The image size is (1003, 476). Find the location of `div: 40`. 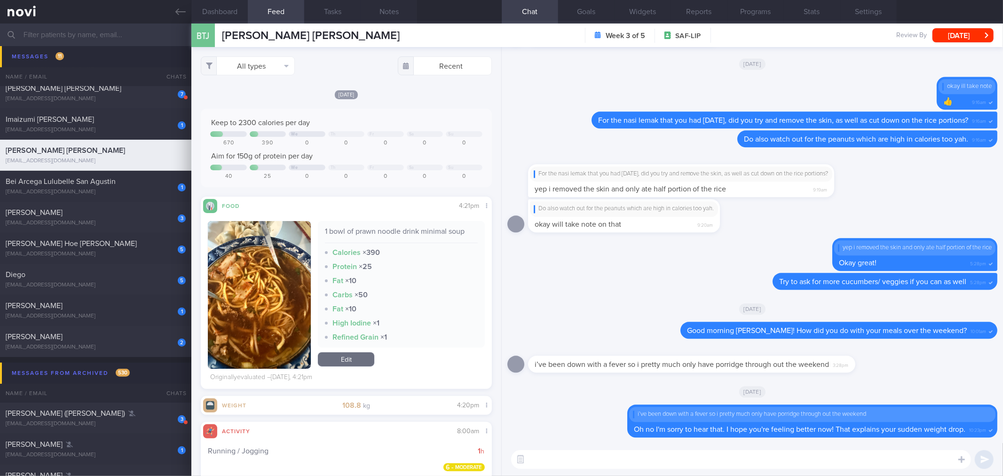

div: 40 is located at coordinates (228, 176).